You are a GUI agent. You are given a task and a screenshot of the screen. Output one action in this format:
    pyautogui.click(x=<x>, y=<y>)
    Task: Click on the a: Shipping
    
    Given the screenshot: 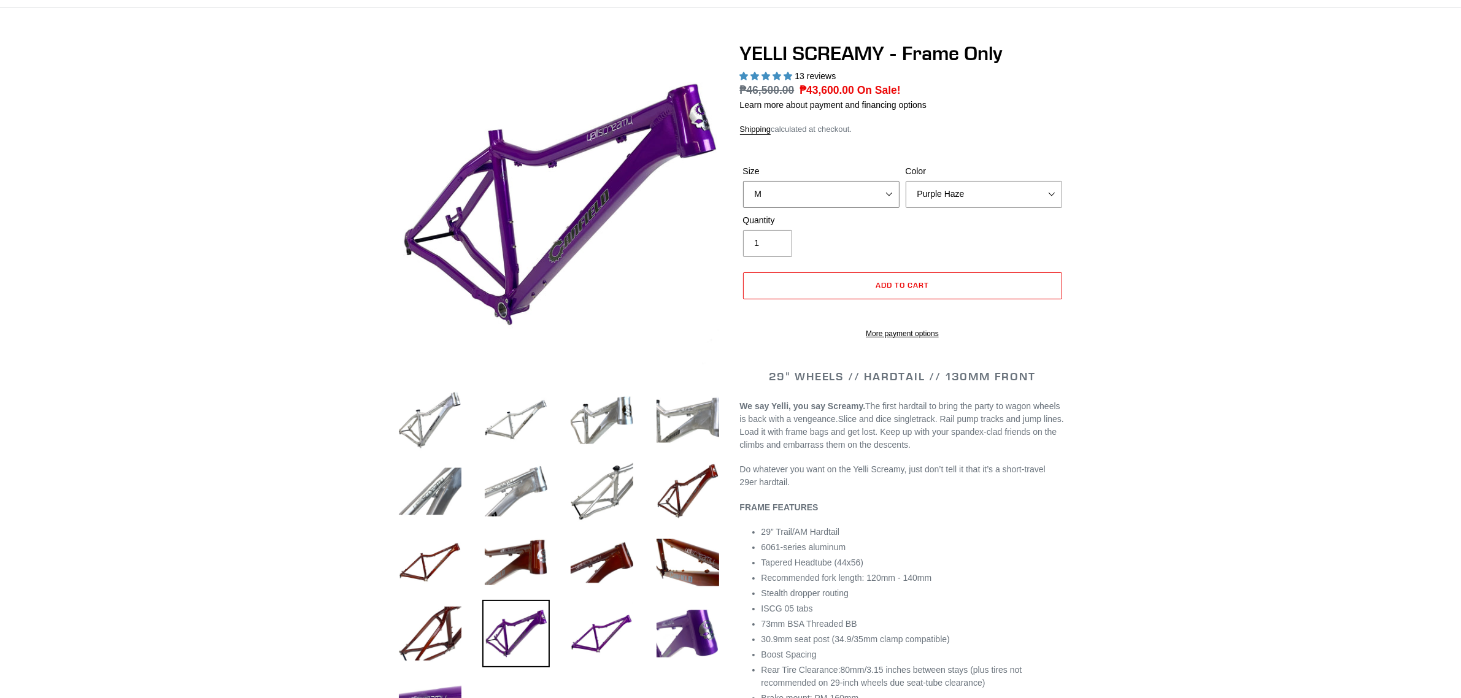 What is the action you would take?
    pyautogui.click(x=755, y=129)
    